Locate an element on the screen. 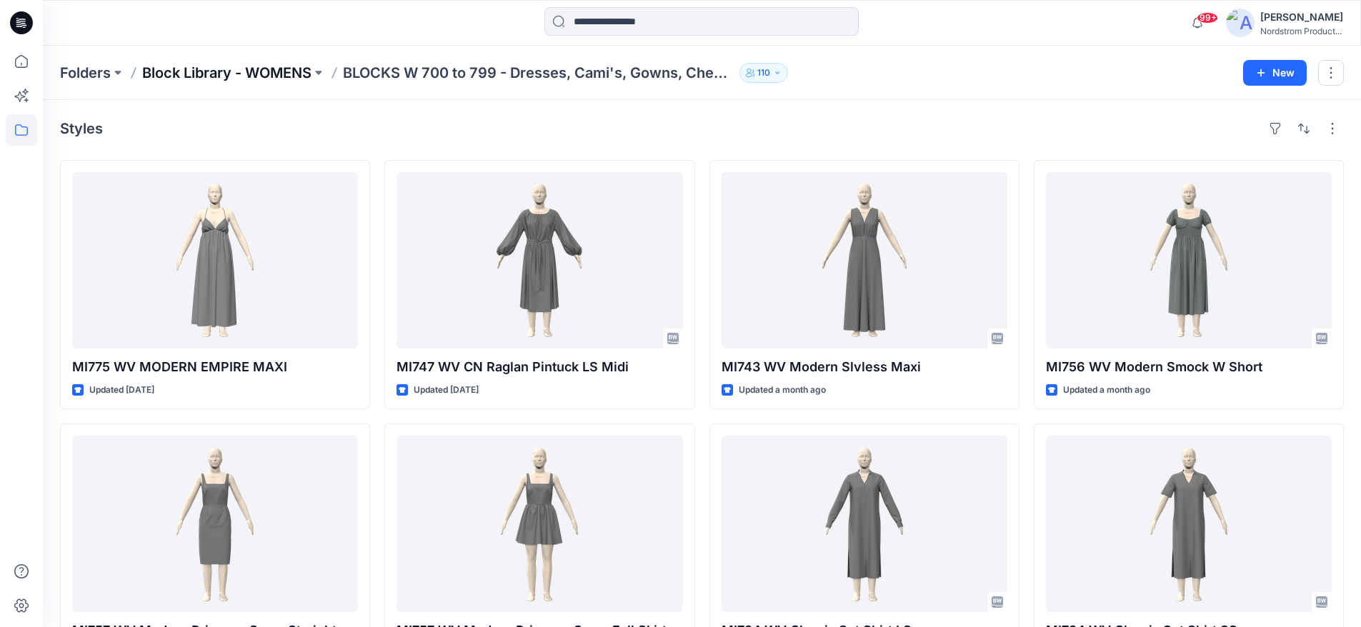 Image resolution: width=1361 pixels, height=627 pixels. p: Folders is located at coordinates (85, 73).